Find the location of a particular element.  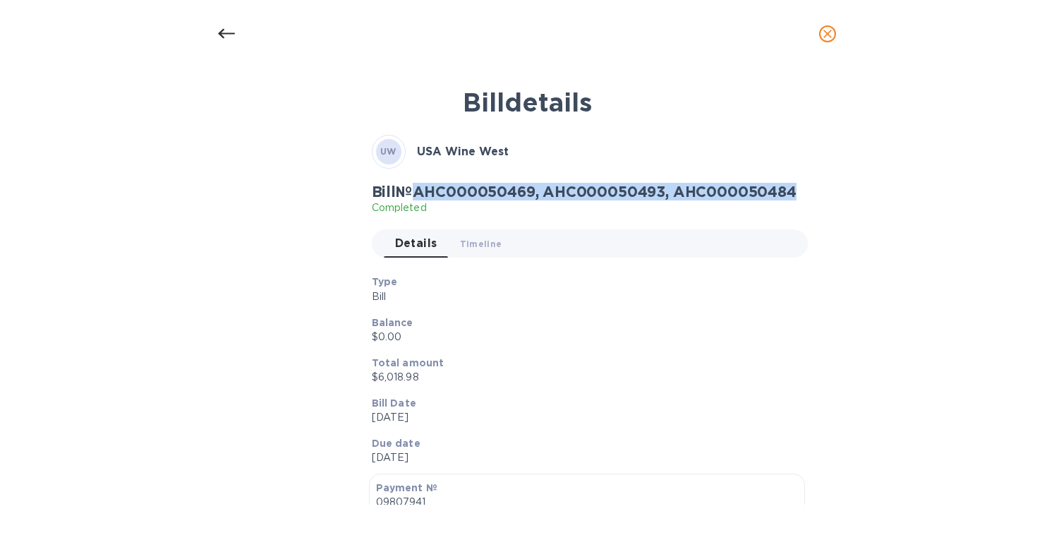

p: $0.00 is located at coordinates (584, 336).